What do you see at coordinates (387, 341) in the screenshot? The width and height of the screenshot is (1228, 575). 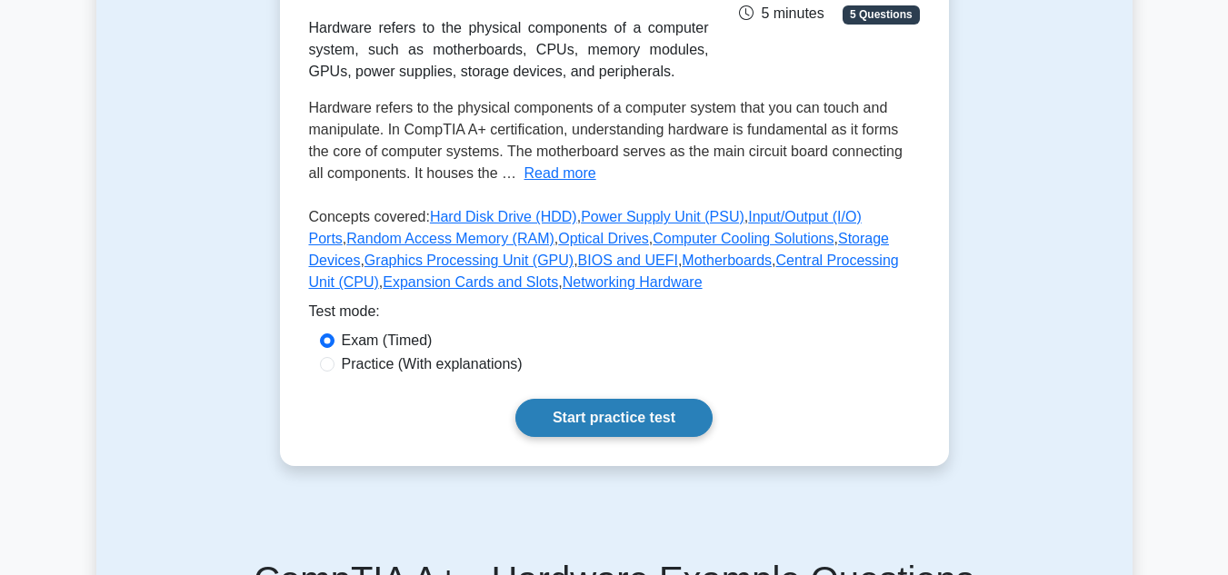 I see `label: Exam (Timed)` at bounding box center [387, 341].